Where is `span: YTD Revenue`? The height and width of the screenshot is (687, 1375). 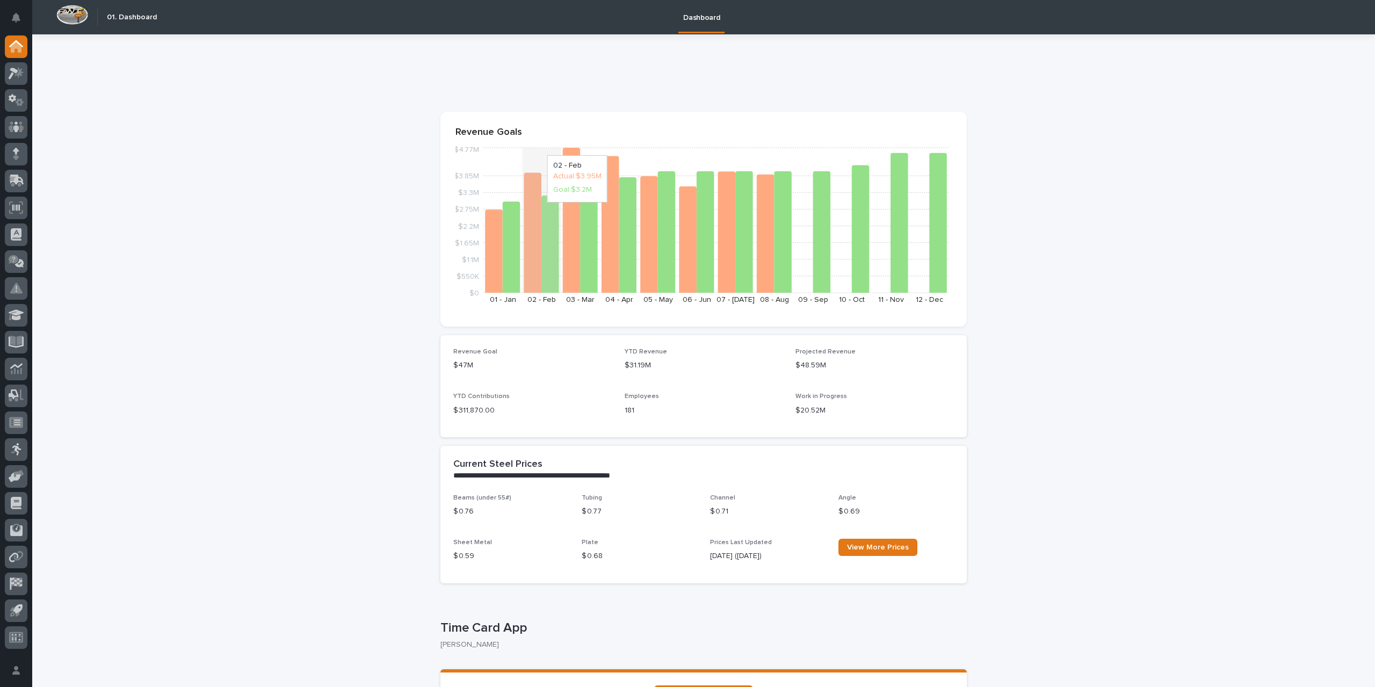
span: YTD Revenue is located at coordinates (646, 352).